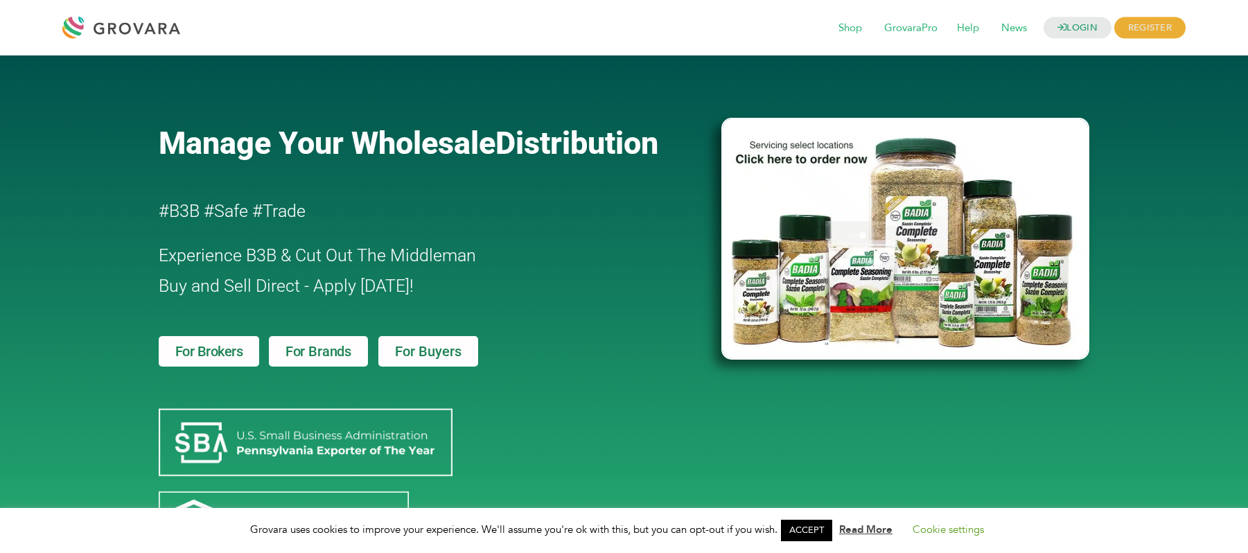 Image resolution: width=1248 pixels, height=553 pixels. I want to click on a: News, so click(1014, 28).